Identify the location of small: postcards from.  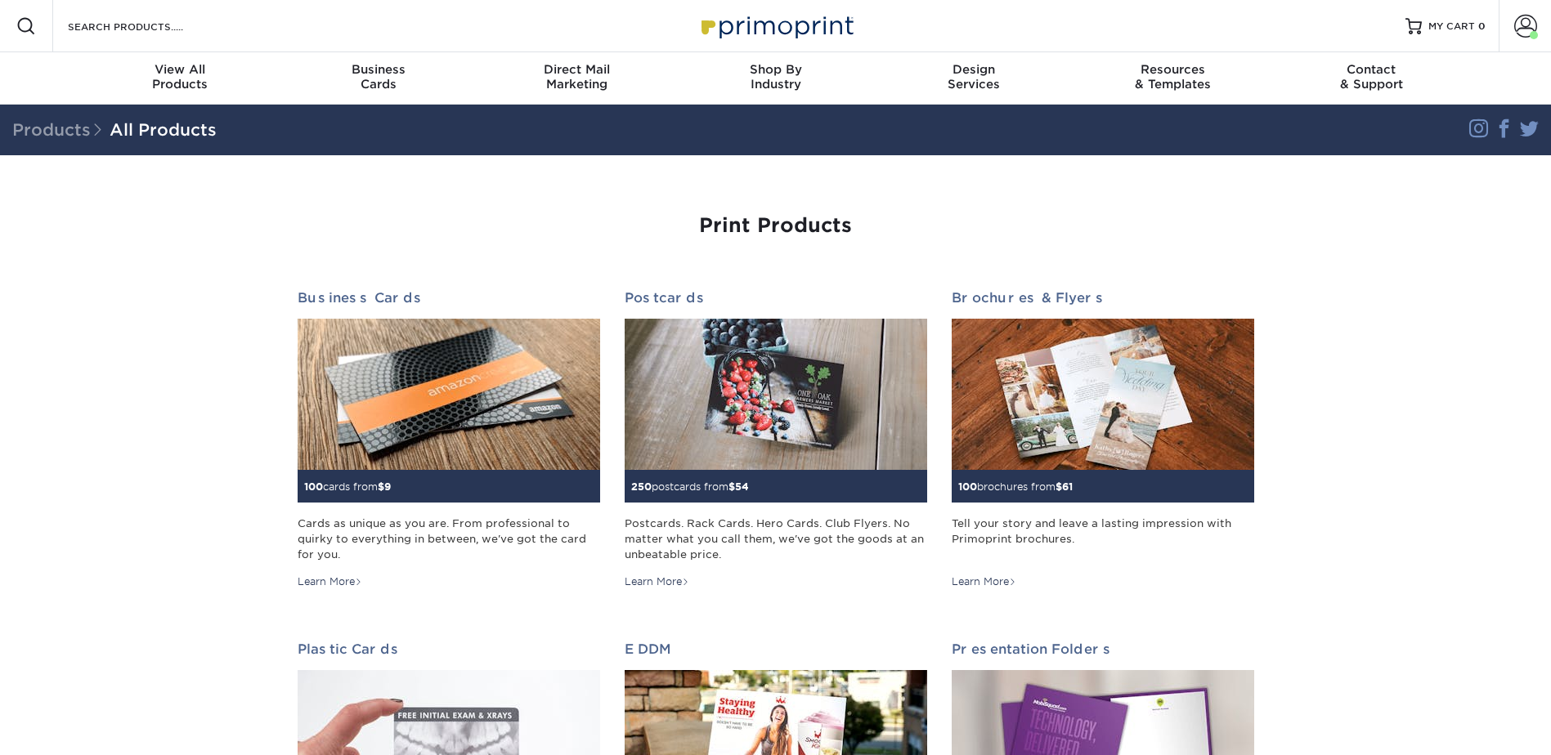
(690, 486).